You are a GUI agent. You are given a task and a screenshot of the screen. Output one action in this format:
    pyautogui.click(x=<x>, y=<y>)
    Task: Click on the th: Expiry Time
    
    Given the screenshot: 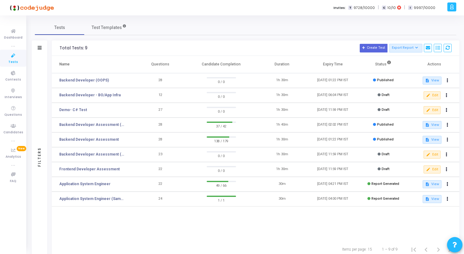 What is the action you would take?
    pyautogui.click(x=333, y=65)
    